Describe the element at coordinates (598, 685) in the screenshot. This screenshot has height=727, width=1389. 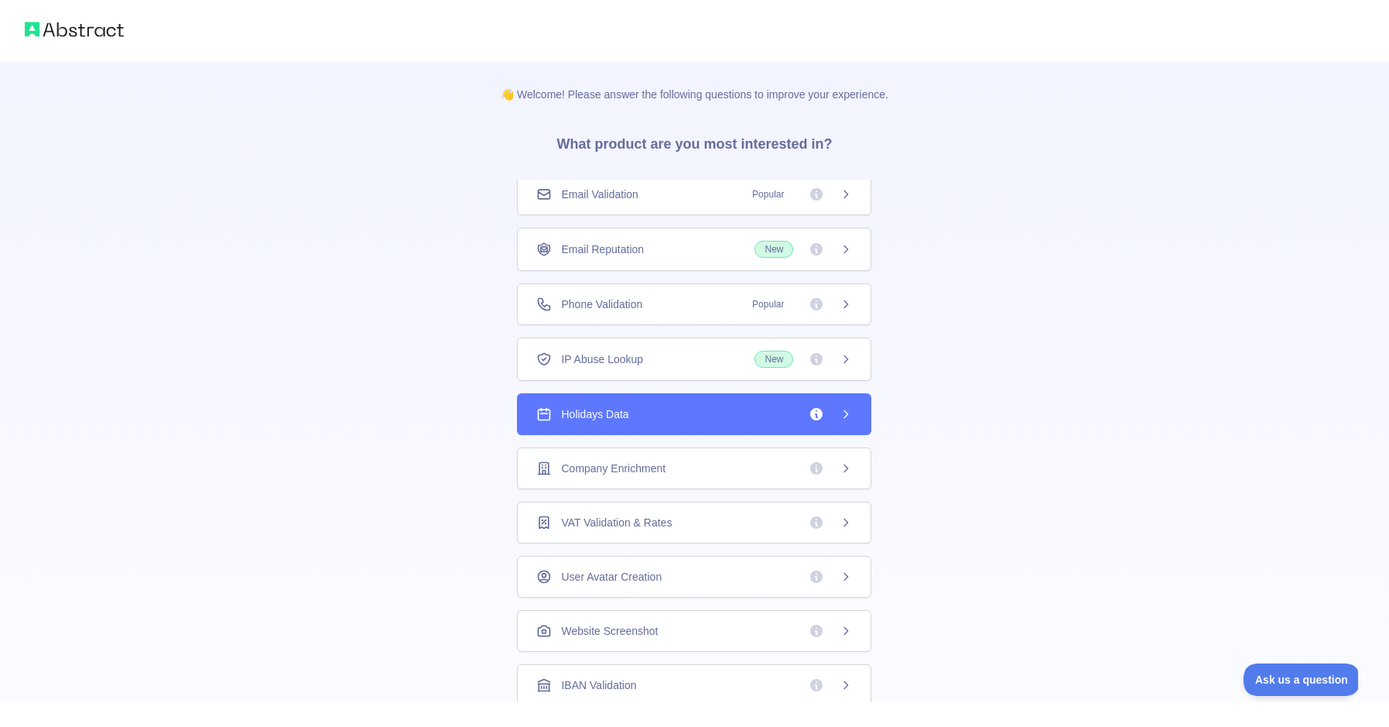
I see `span: IBAN Validation` at that location.